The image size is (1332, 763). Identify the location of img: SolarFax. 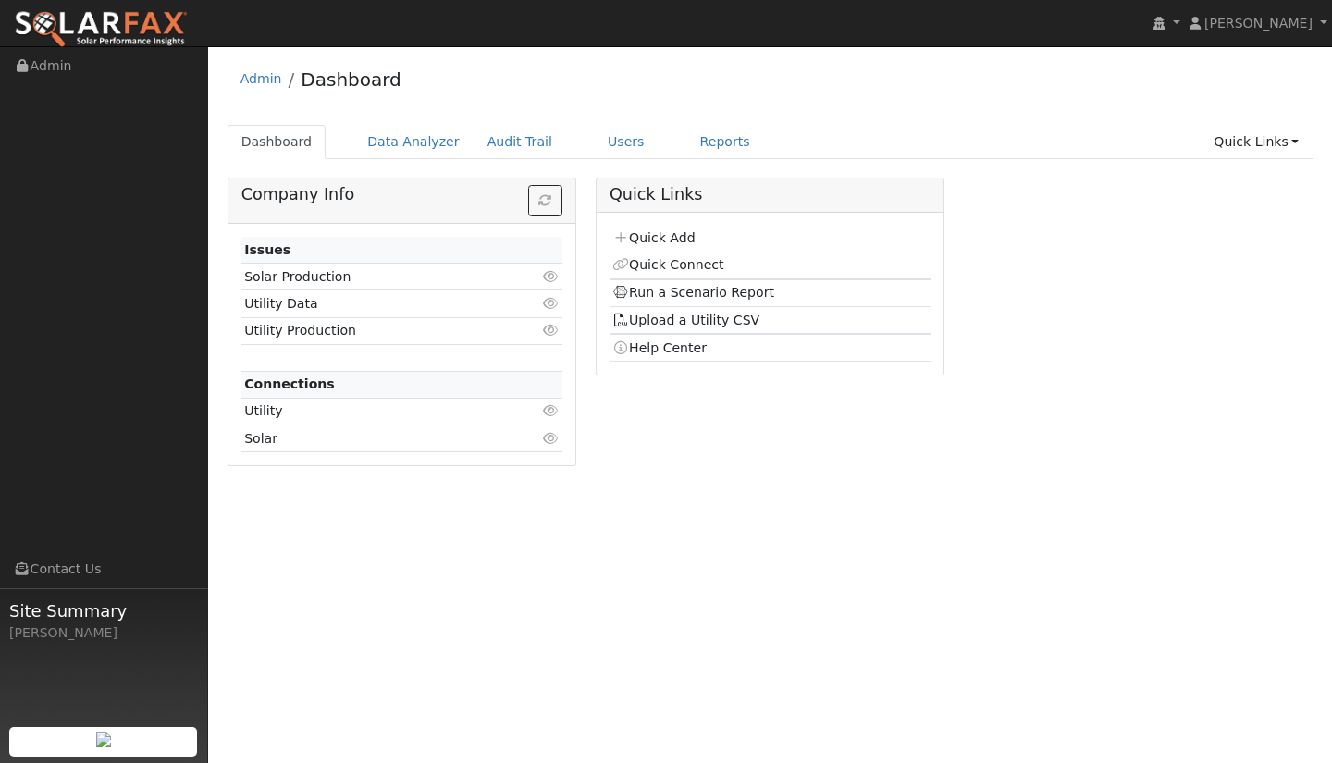
(101, 30).